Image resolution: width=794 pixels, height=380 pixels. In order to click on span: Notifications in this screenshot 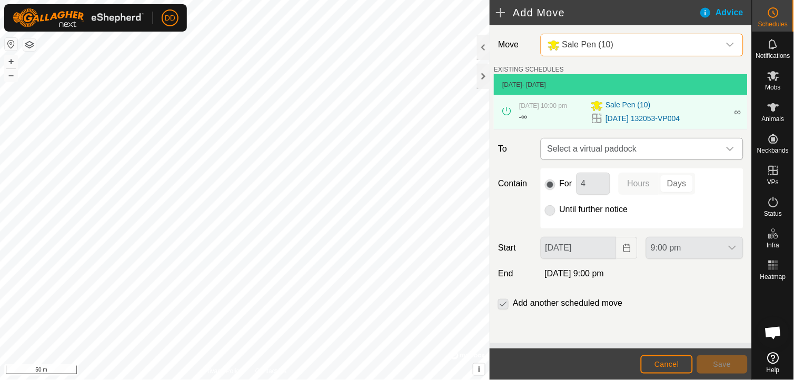, I will do `click(773, 56)`.